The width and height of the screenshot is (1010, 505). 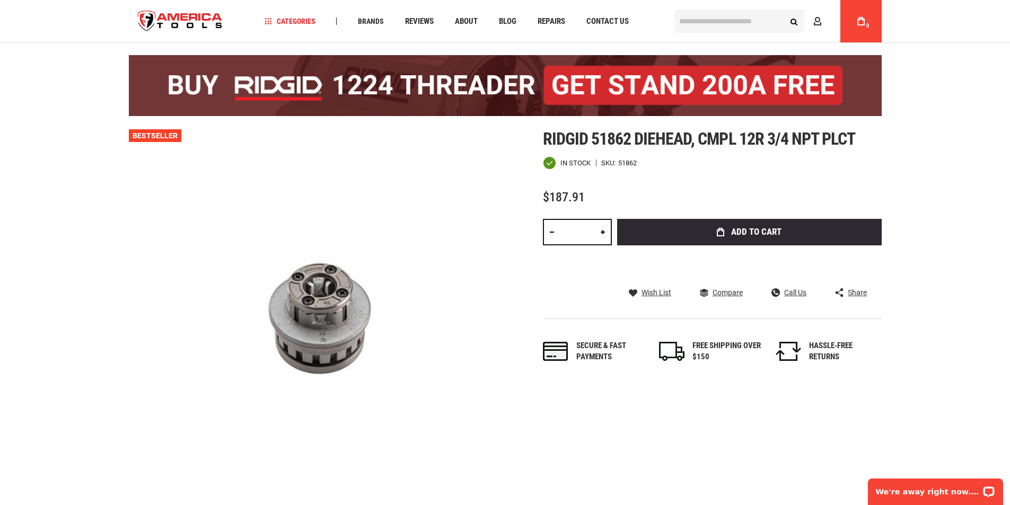 What do you see at coordinates (466, 21) in the screenshot?
I see `span: About` at bounding box center [466, 21].